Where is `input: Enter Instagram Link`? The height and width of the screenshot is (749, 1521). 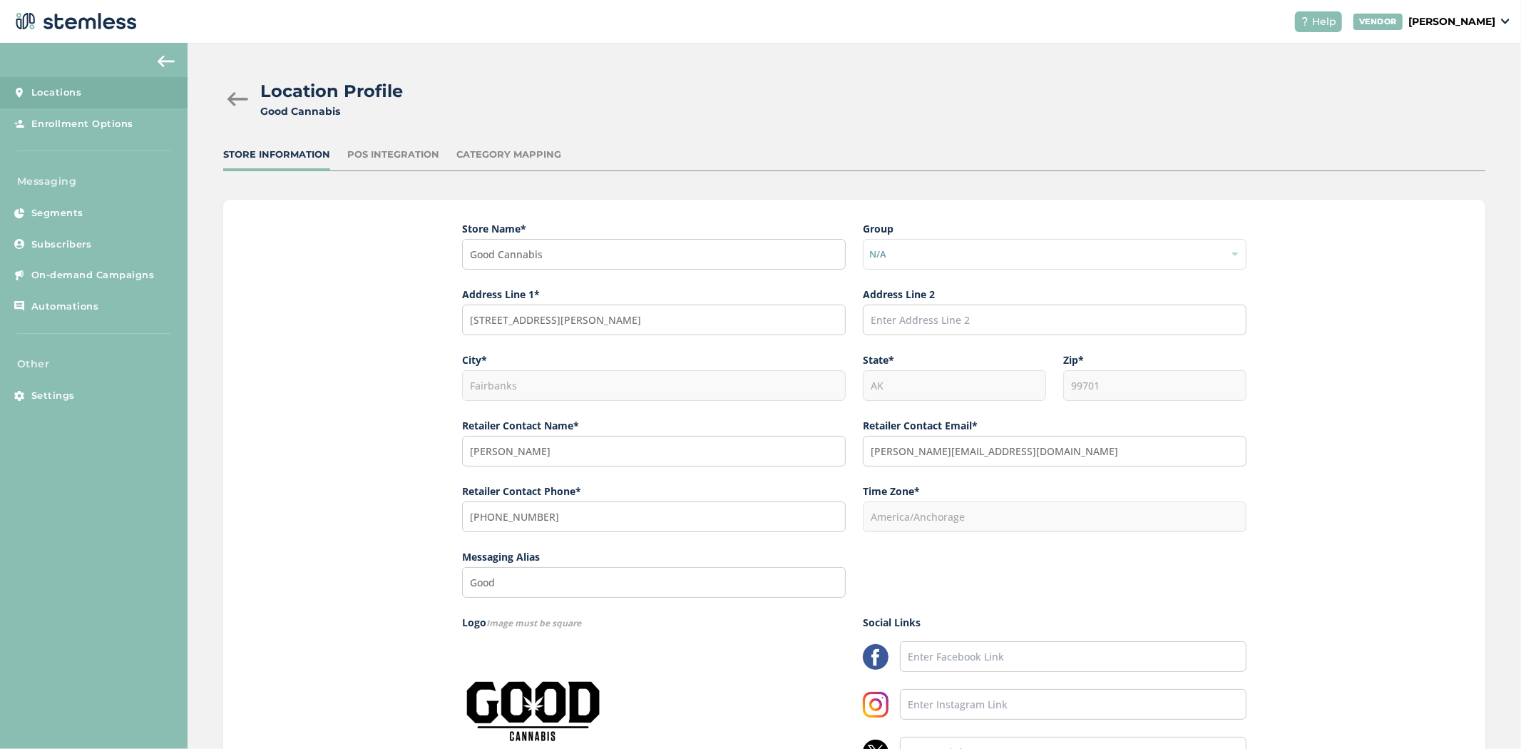 input: Enter Instagram Link is located at coordinates (1073, 704).